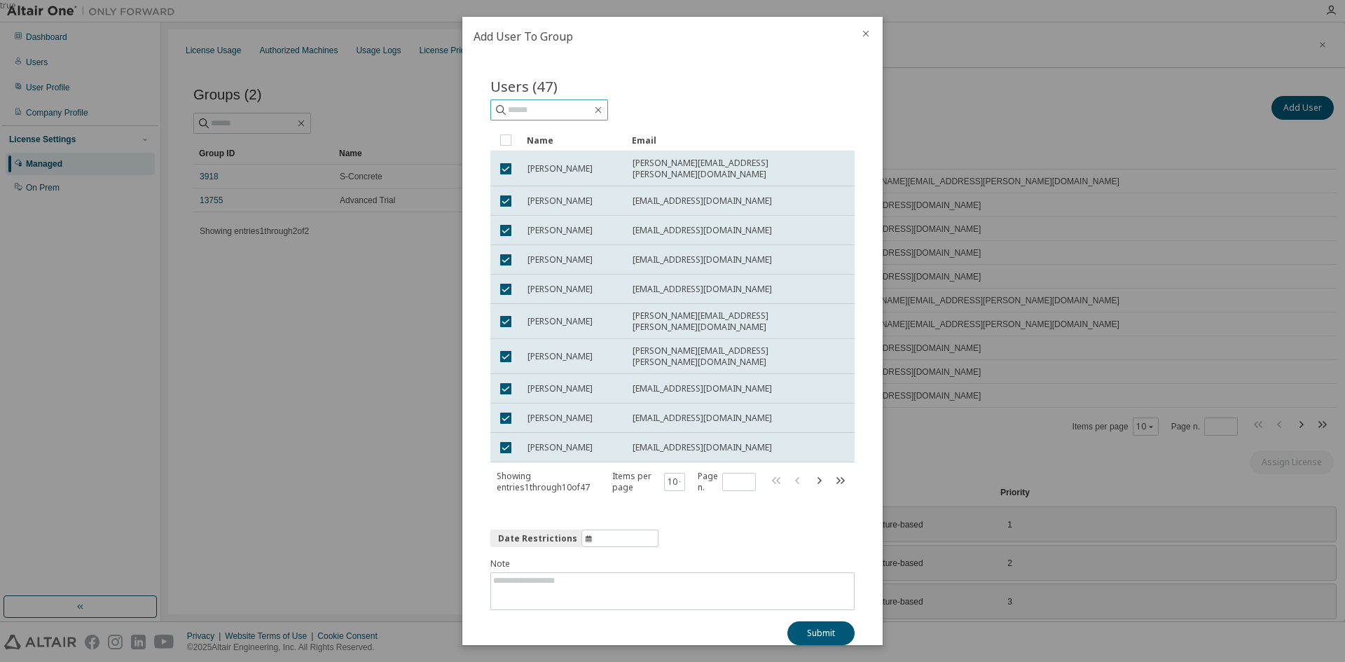 This screenshot has height=662, width=1345. What do you see at coordinates (656, 36) in the screenshot?
I see `h2: Add User To Group` at bounding box center [656, 36].